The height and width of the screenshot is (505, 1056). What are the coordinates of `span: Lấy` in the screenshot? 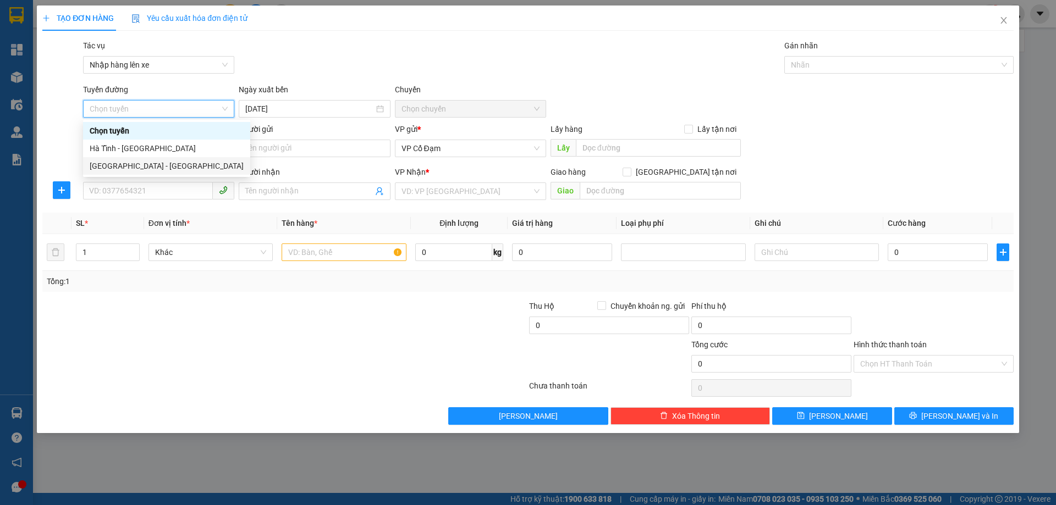 It's located at (563, 148).